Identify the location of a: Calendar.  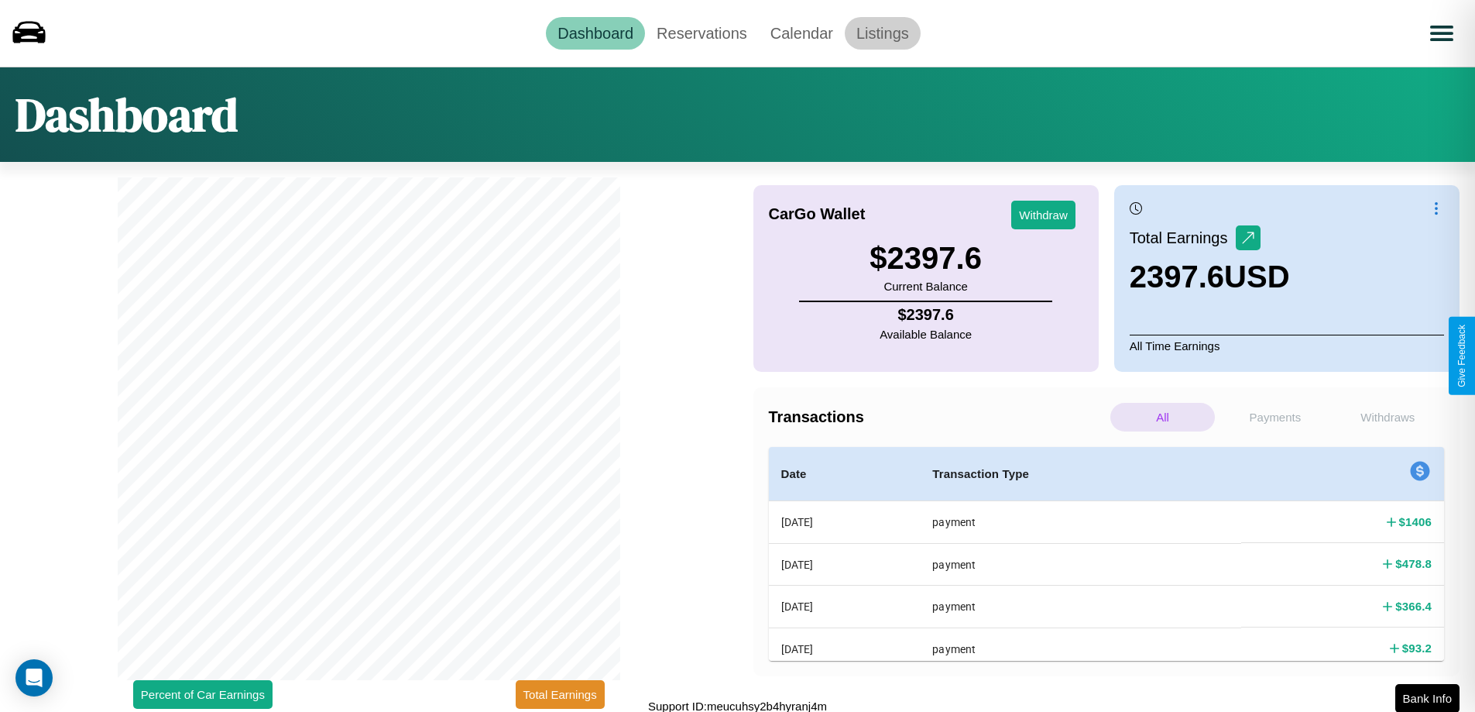
(802, 33).